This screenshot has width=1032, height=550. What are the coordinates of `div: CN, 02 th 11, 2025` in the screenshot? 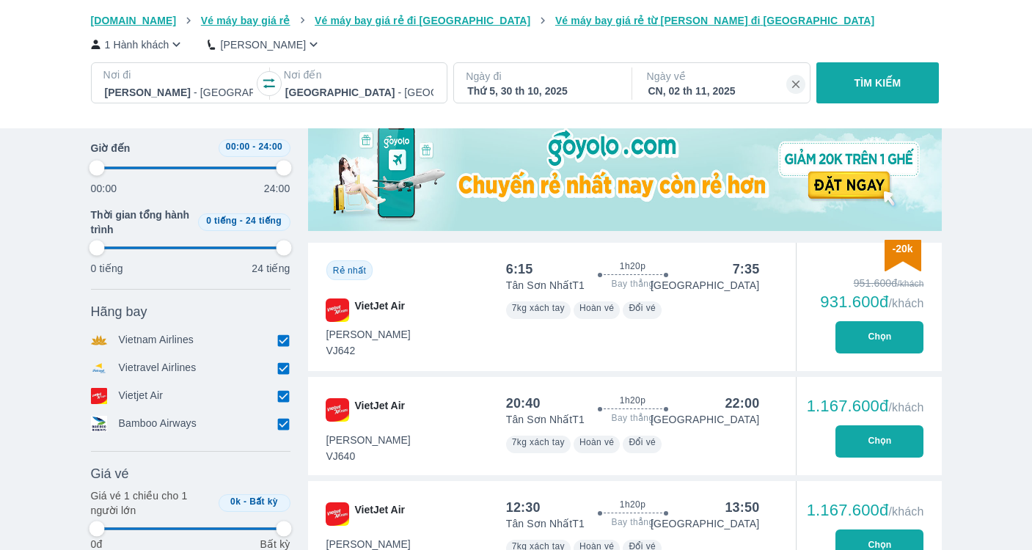 It's located at (722, 91).